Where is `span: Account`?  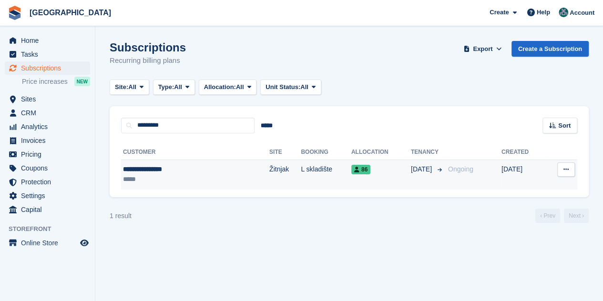 span: Account is located at coordinates (582, 13).